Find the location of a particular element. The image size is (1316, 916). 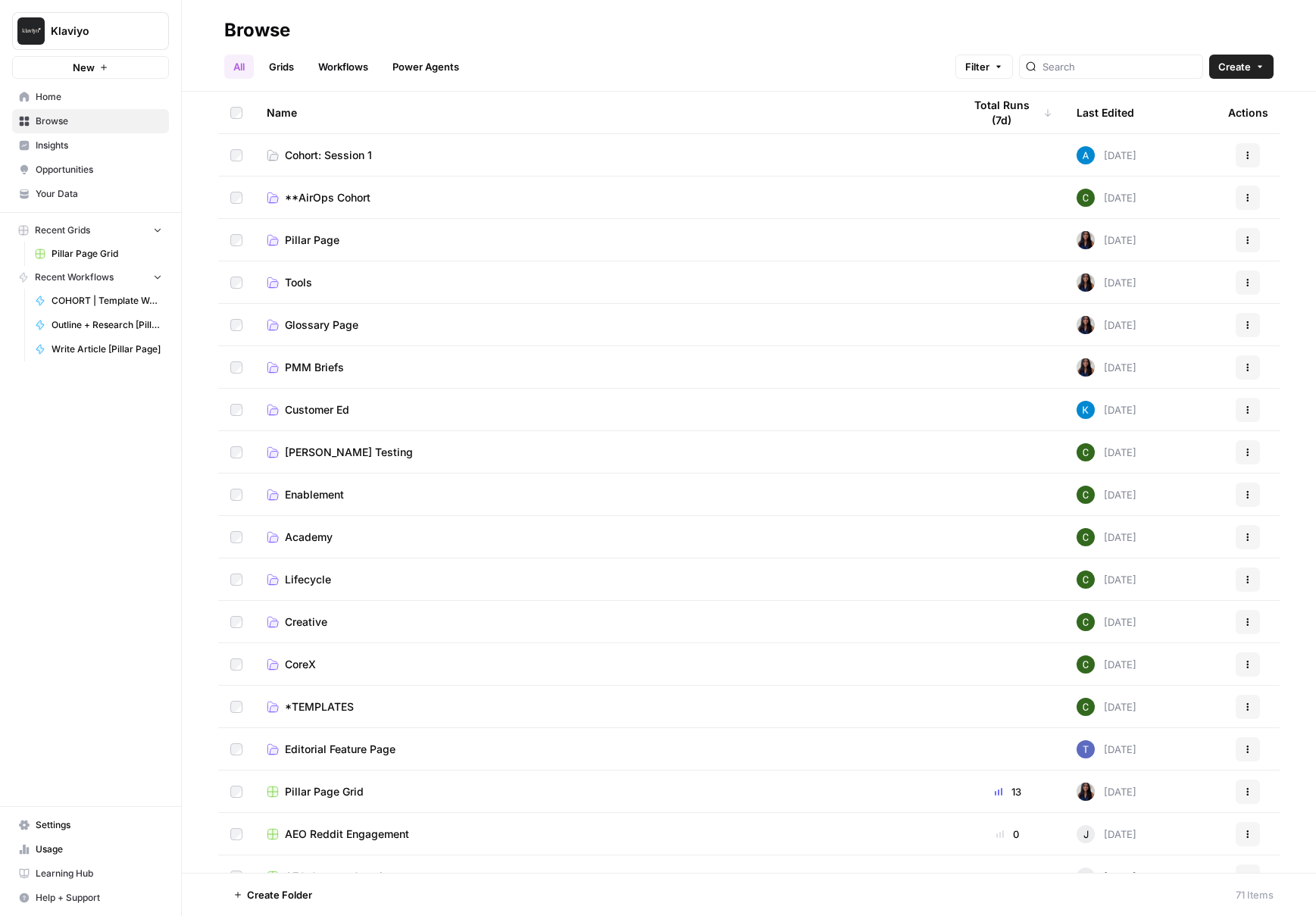

img: x8yczxid6s1iziywf4pp8m9fenlh is located at coordinates (1086, 750).